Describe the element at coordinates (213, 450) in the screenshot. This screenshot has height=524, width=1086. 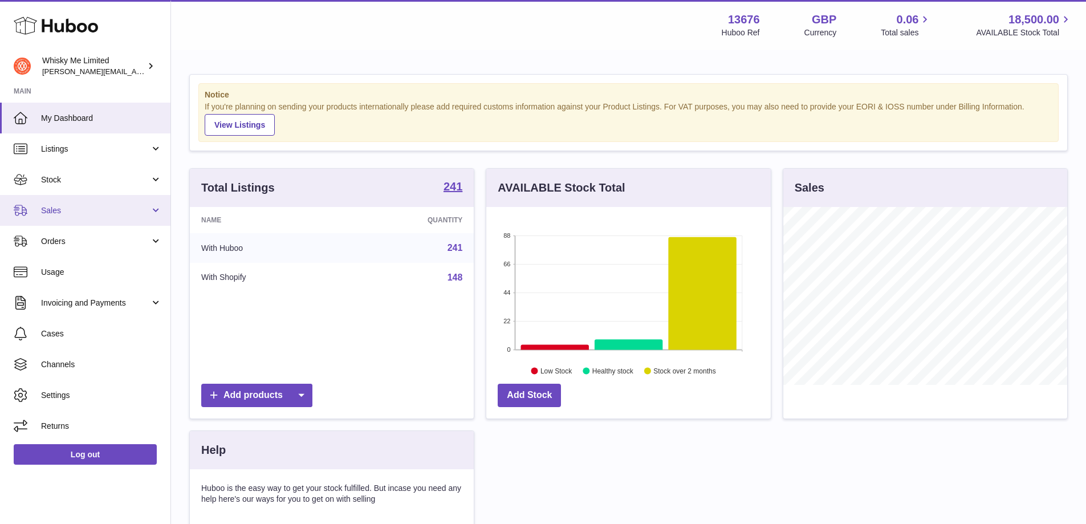
I see `h3: Help` at that location.